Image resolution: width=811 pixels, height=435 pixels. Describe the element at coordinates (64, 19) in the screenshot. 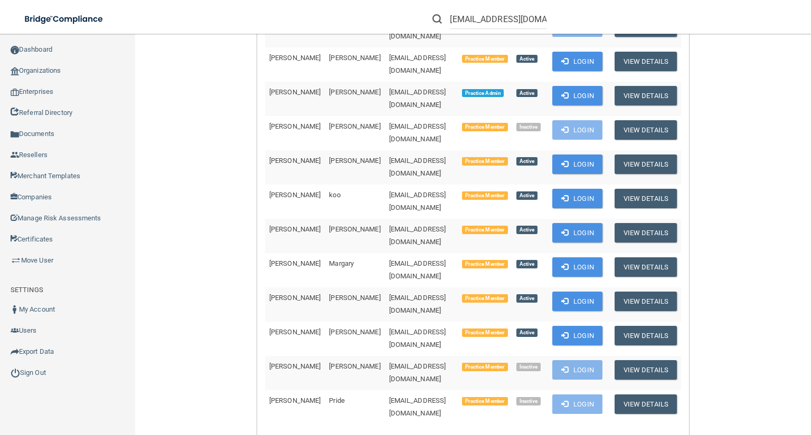

I see `img: bridge_compliance_login_screen.278c3ca4.svg` at that location.